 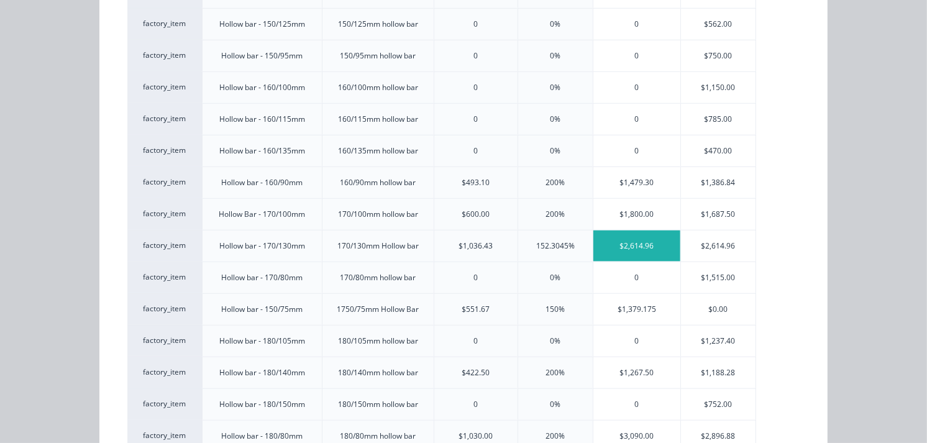 What do you see at coordinates (262, 436) in the screenshot?
I see `div: Hollow bar - 180/80mm` at bounding box center [262, 436].